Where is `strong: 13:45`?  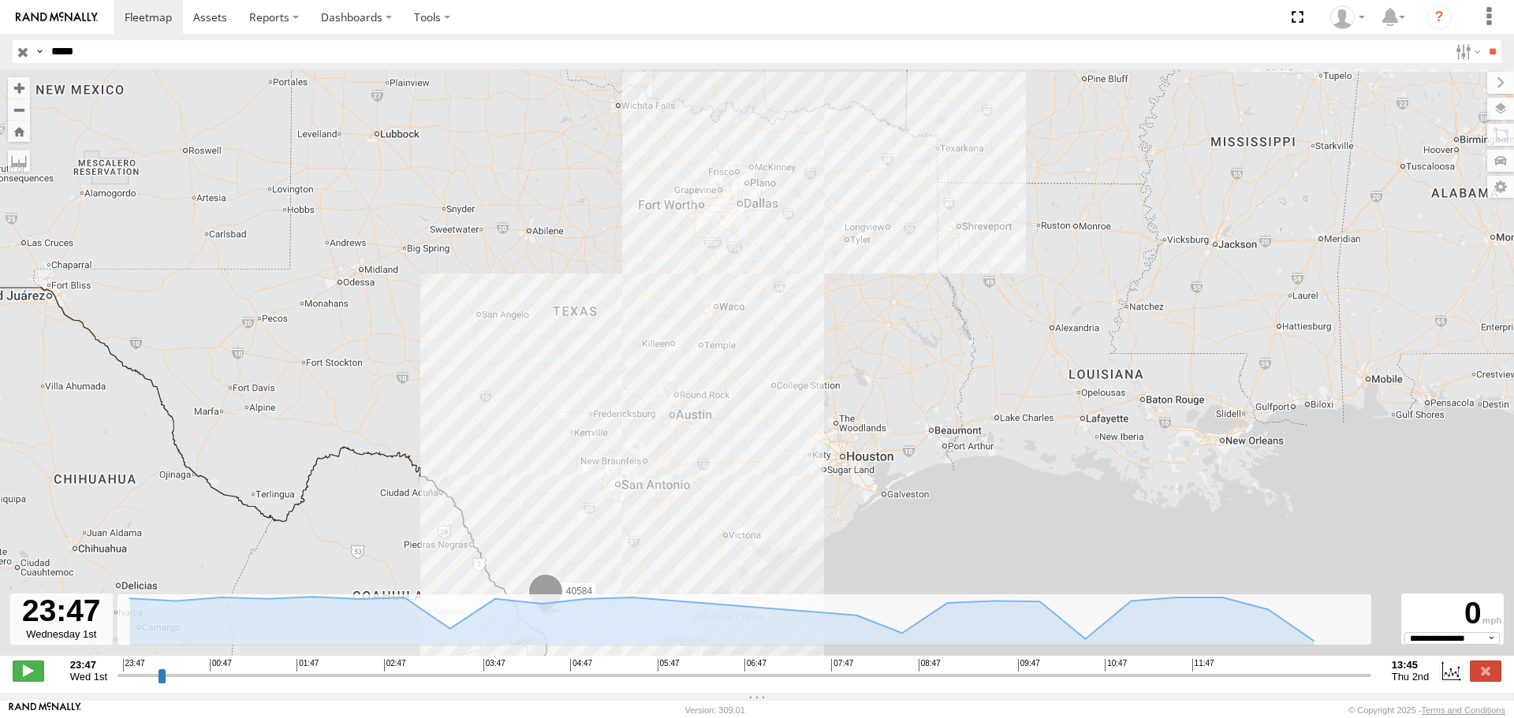 strong: 13:45 is located at coordinates (1410, 665).